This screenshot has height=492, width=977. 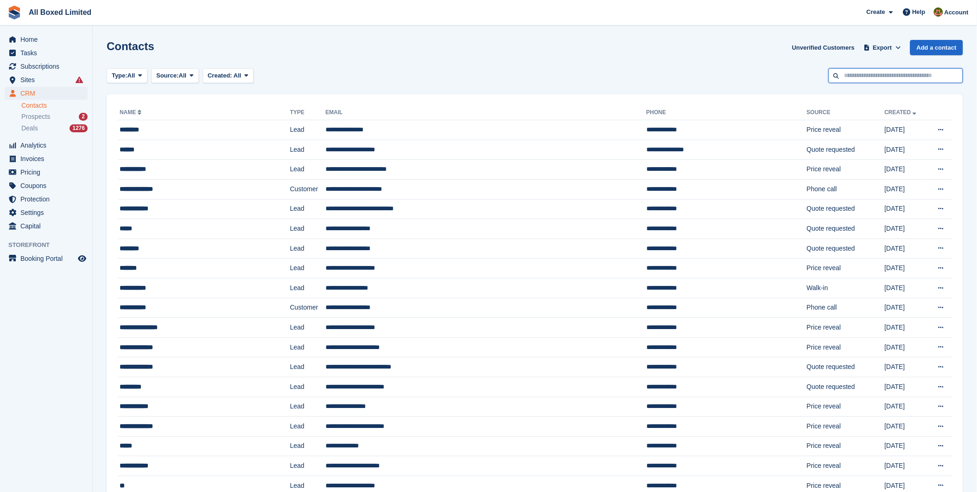 What do you see at coordinates (727, 113) in the screenshot?
I see `th: Phone` at bounding box center [727, 113].